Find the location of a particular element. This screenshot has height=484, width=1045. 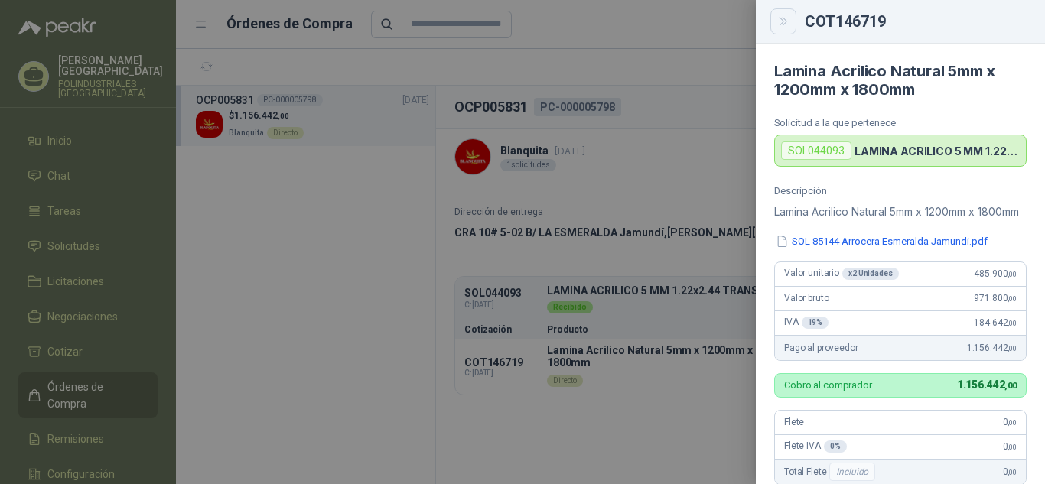

span: Total Flete is located at coordinates (831, 472).